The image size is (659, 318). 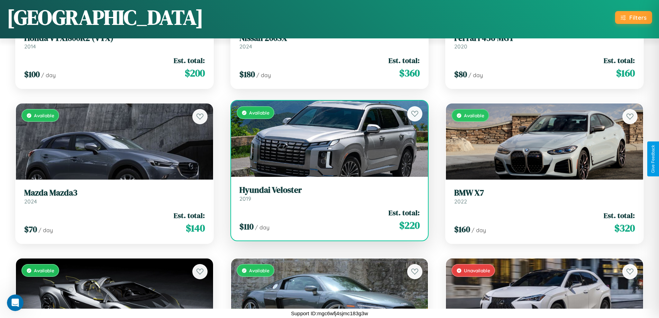 I want to click on span: Unavailable, so click(x=477, y=270).